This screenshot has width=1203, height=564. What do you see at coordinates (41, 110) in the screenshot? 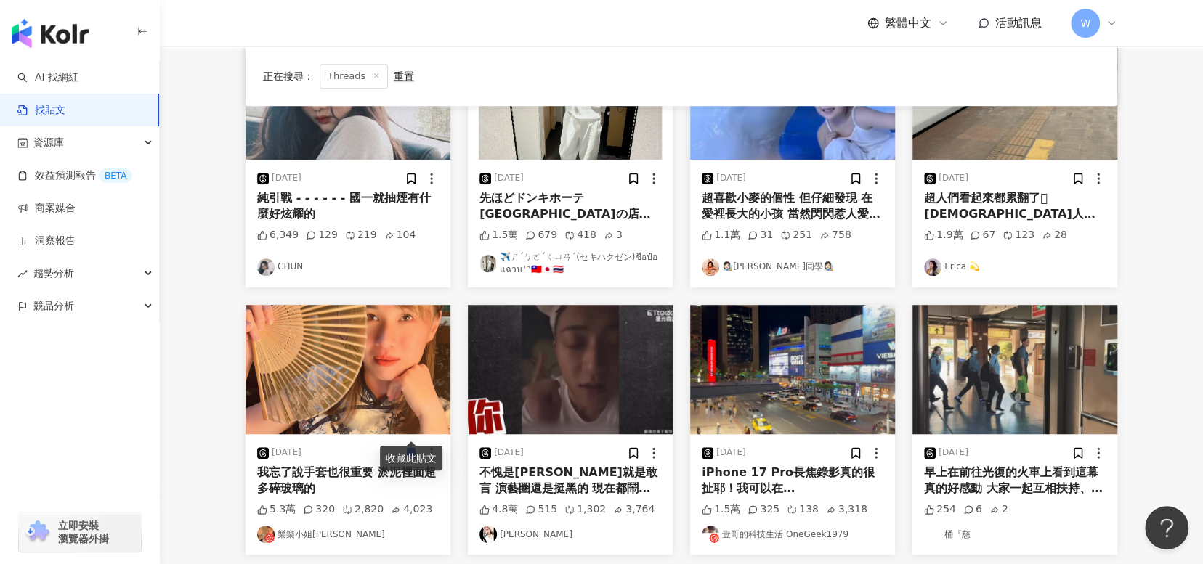
I see `a: 找貼文` at bounding box center [41, 110].